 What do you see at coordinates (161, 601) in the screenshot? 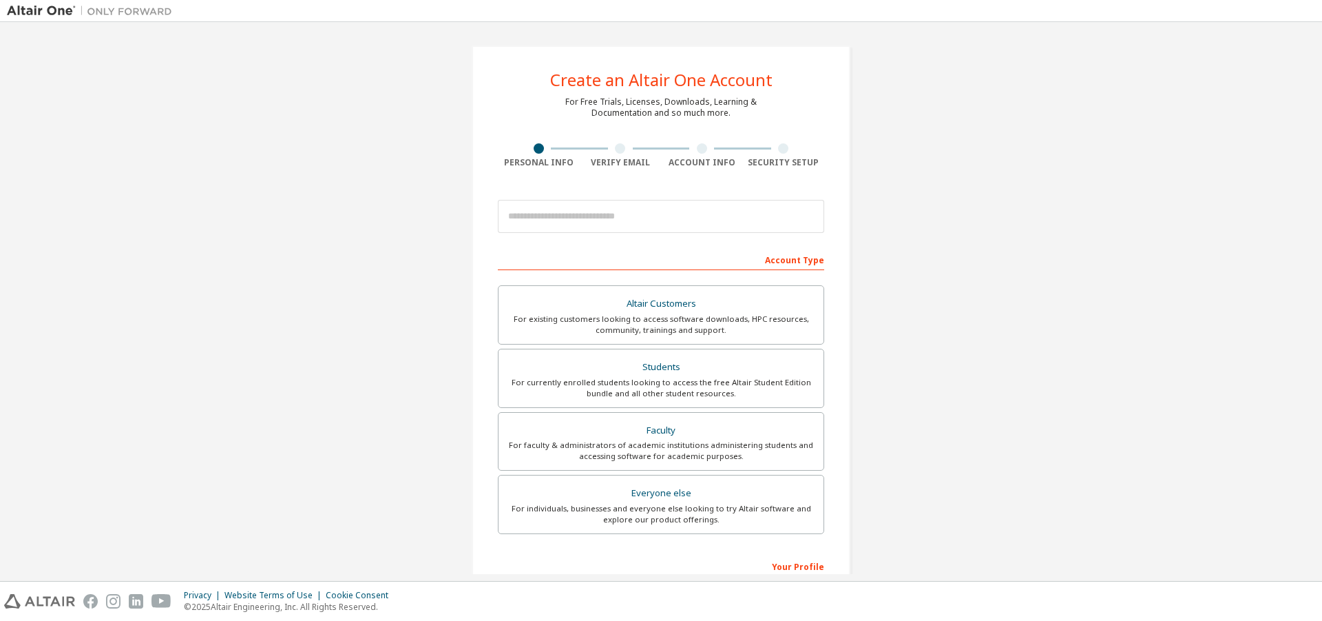
I see `img: youtube.svg` at bounding box center [161, 601].